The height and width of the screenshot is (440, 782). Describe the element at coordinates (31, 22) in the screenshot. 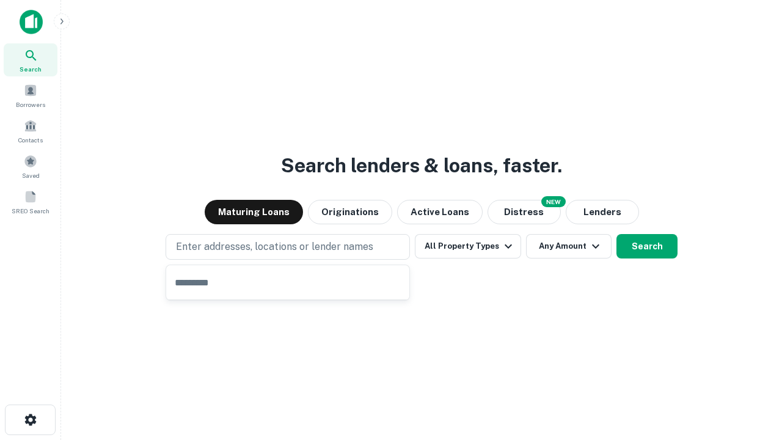

I see `img: capitalize-icon.png` at that location.